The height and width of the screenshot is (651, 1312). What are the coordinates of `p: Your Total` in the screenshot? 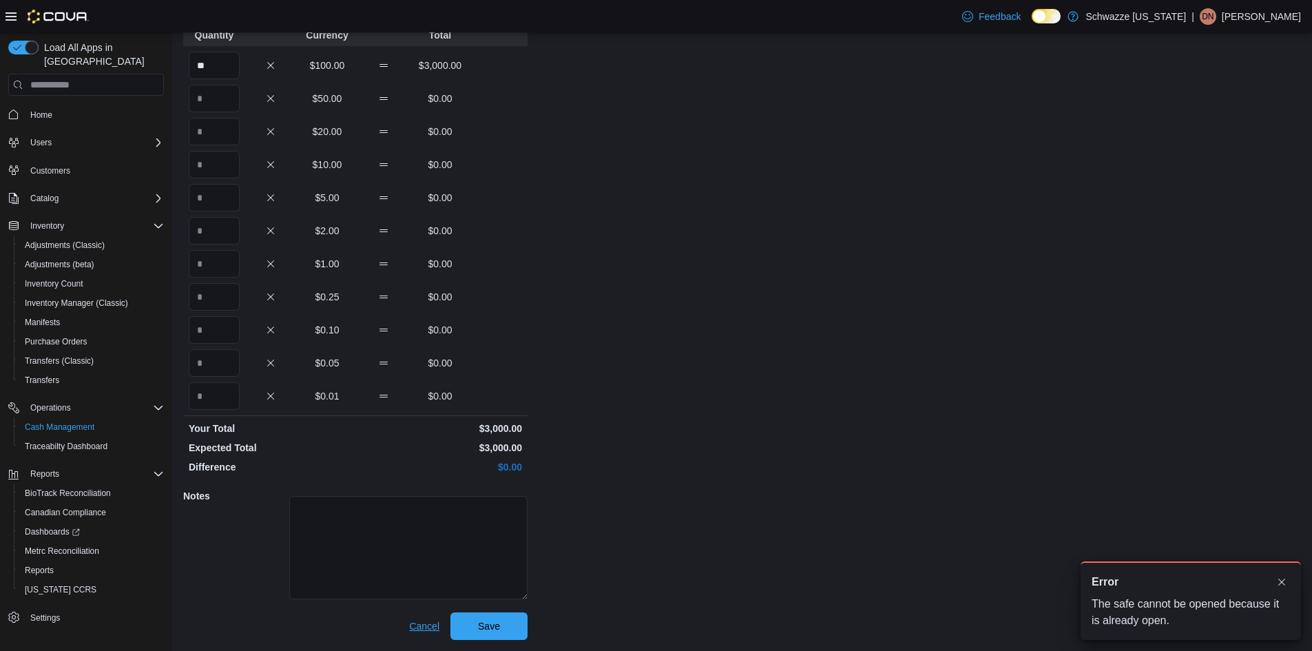 It's located at (271, 428).